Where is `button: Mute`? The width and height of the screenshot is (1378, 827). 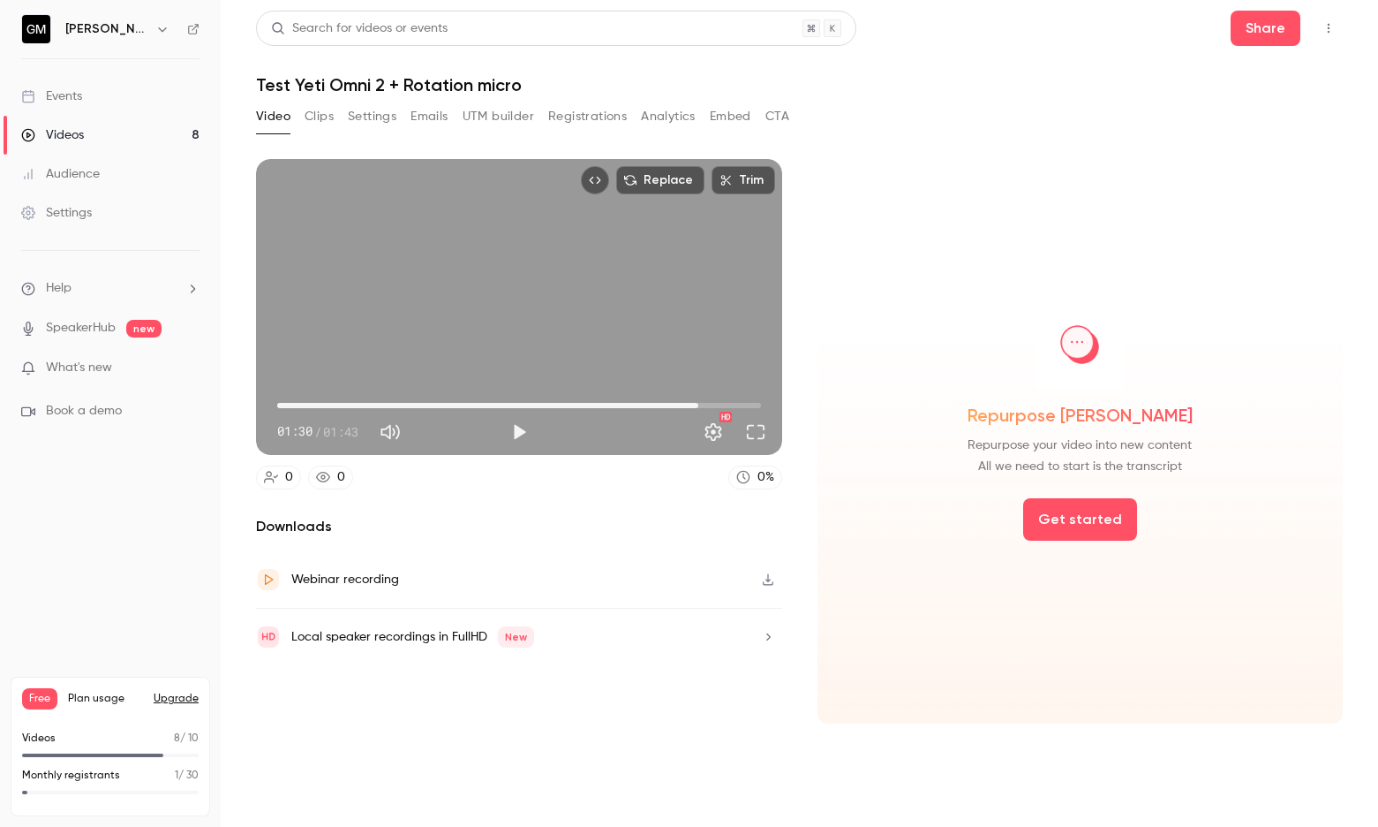
button: Mute is located at coordinates (390, 432).